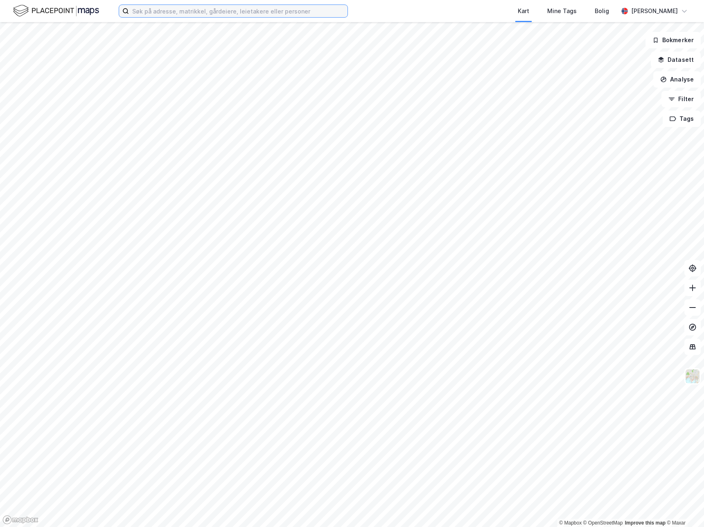  I want to click on img: Z, so click(693, 376).